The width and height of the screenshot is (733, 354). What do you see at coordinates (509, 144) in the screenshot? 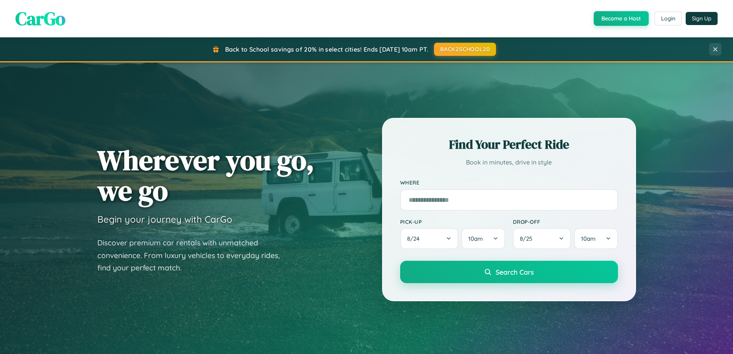
I see `h2: Find Your Perfect Ride` at bounding box center [509, 144].